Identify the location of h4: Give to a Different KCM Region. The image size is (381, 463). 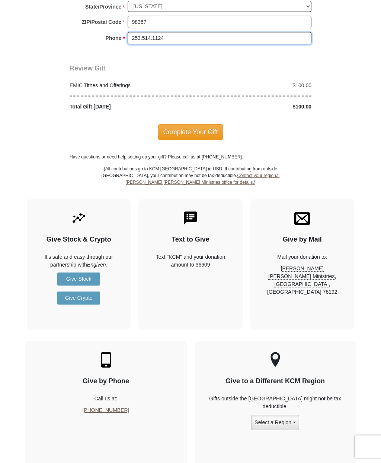
(276, 381).